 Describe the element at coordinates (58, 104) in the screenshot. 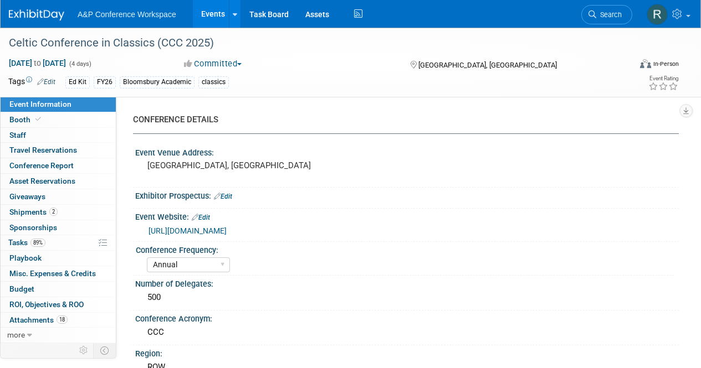

I see `a: Event Information` at that location.